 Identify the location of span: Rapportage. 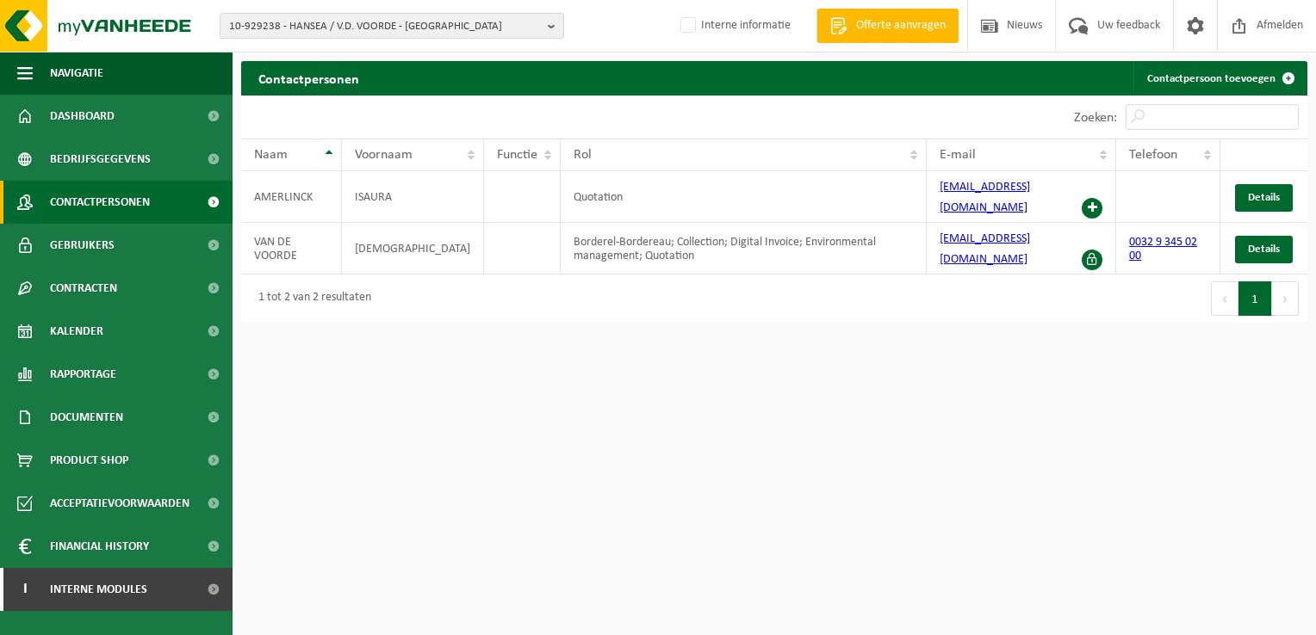
(83, 375).